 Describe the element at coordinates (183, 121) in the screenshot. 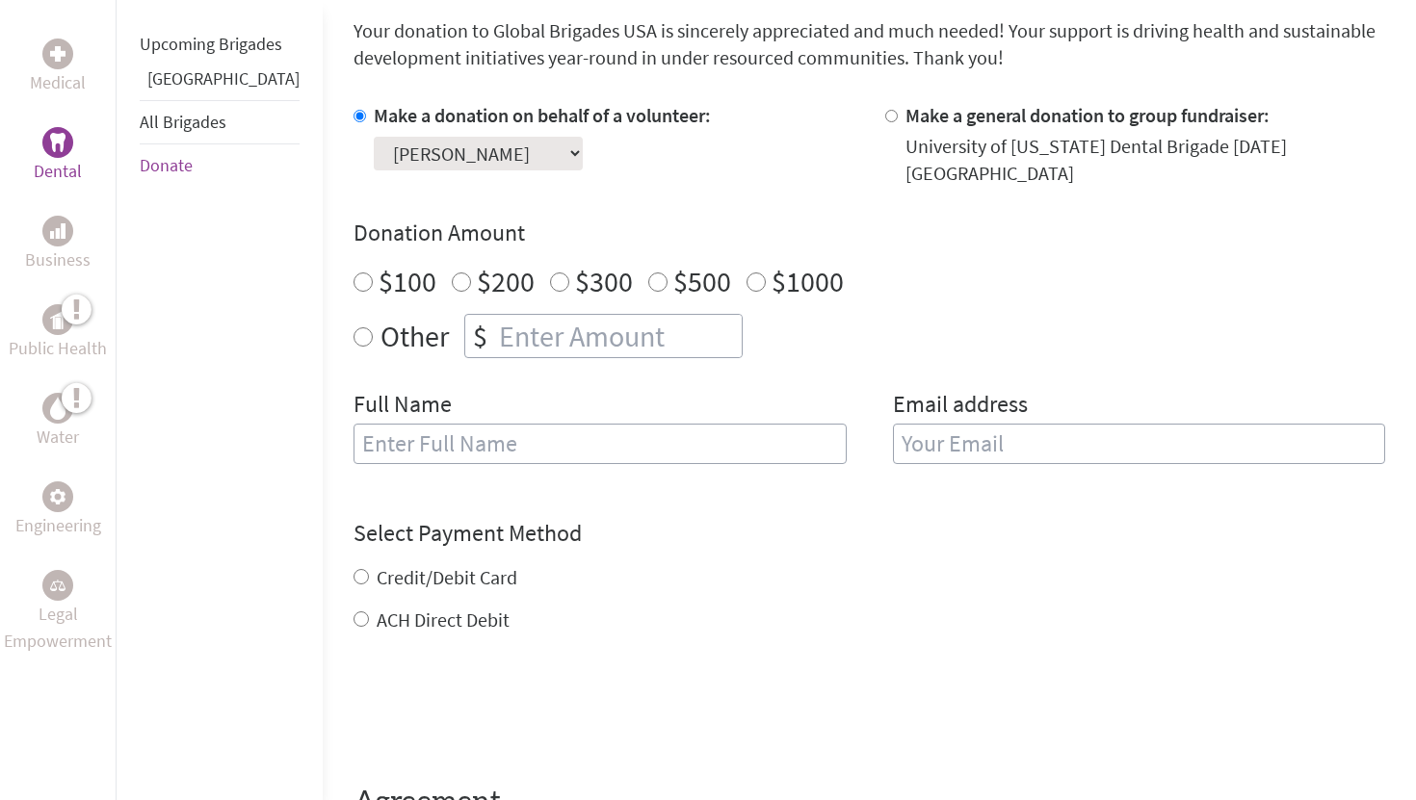

I see `a: All Brigades` at that location.